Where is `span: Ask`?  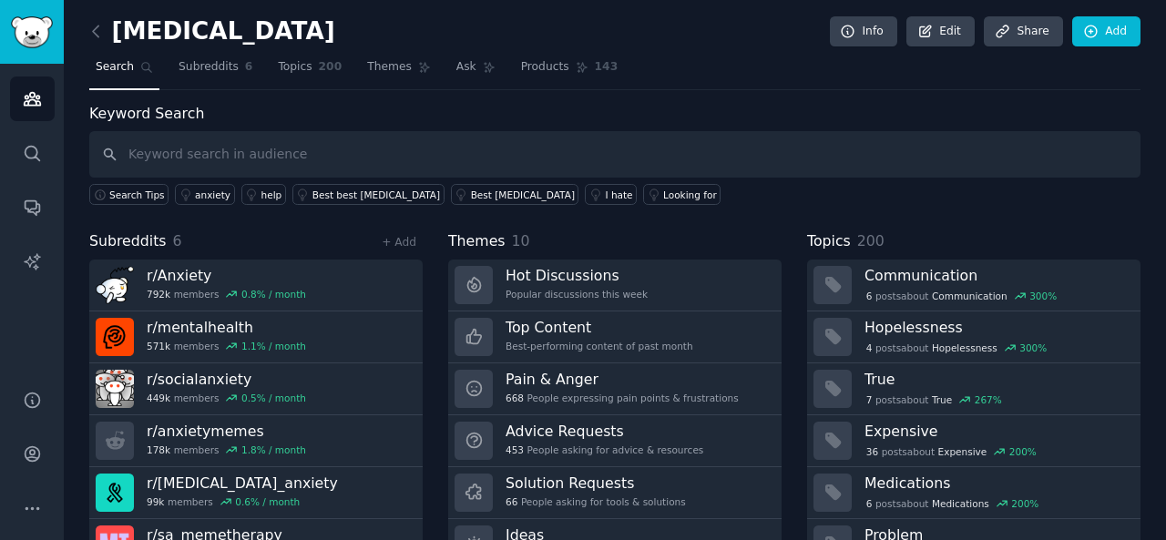 span: Ask is located at coordinates (466, 67).